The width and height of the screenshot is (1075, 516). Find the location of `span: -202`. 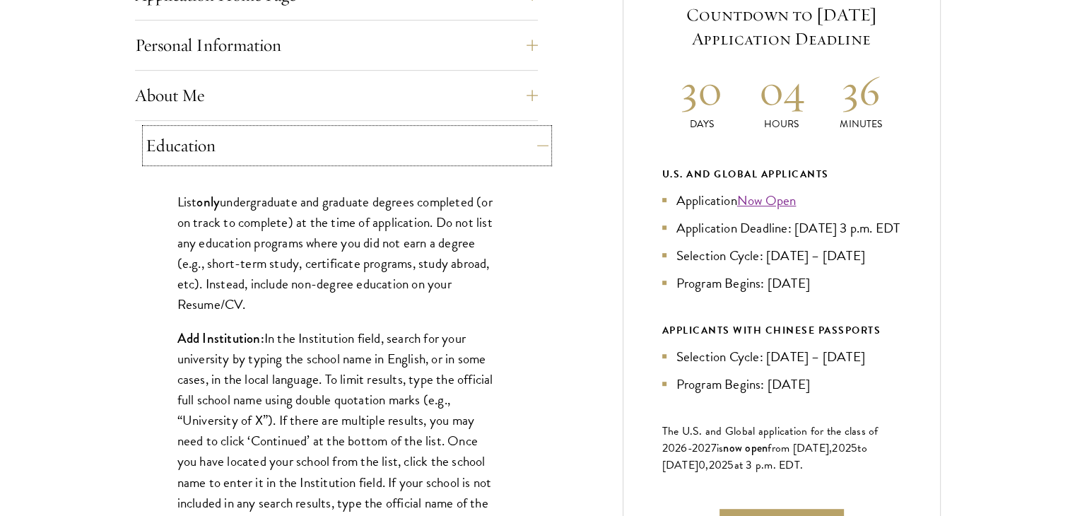

span: -202 is located at coordinates (699, 448).